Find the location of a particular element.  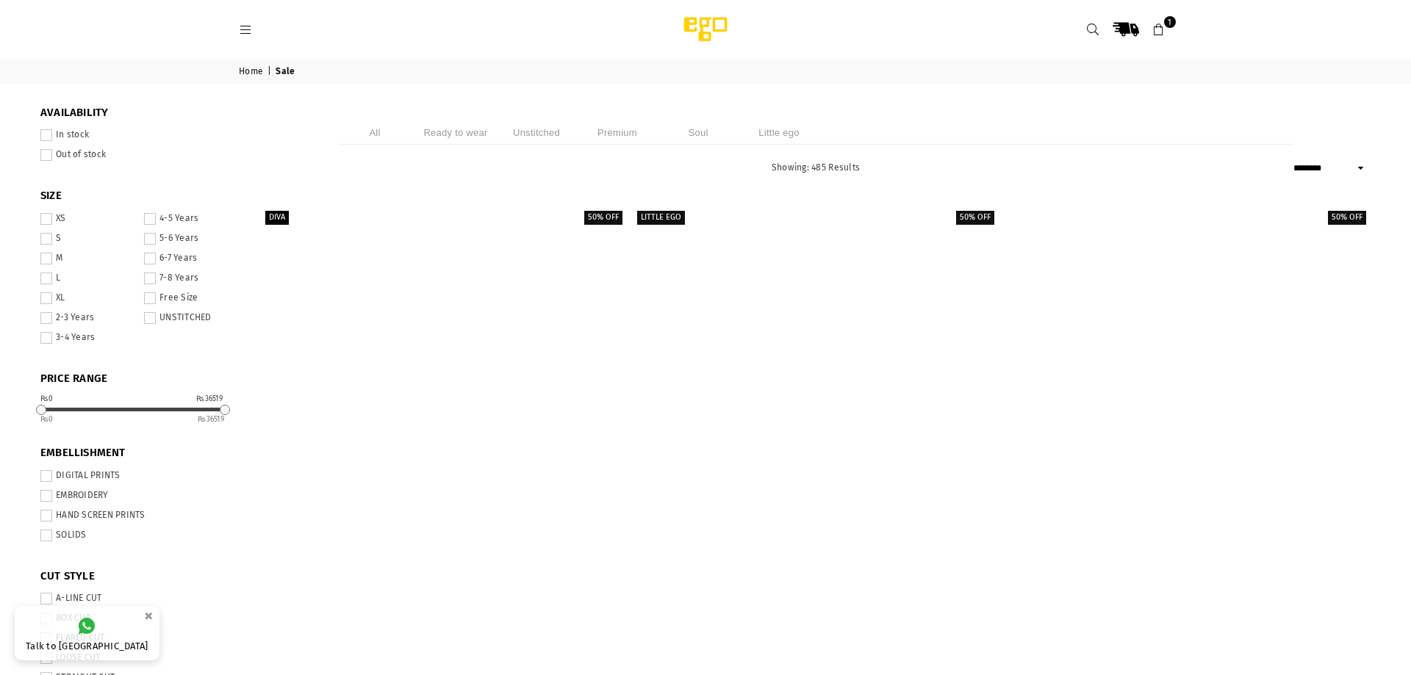

label: In stock is located at coordinates (140, 135).